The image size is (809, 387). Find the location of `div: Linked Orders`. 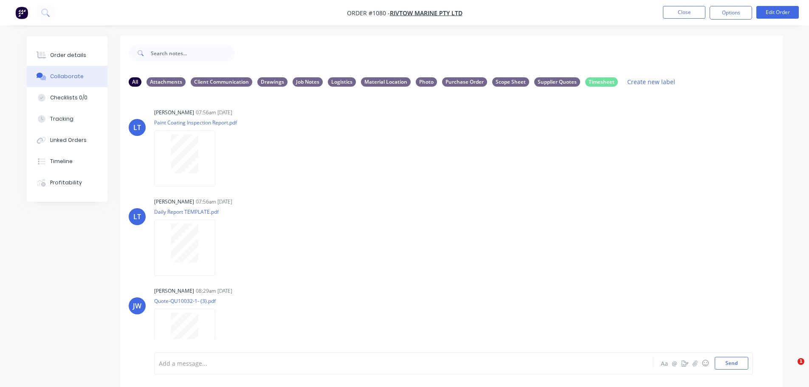

div: Linked Orders is located at coordinates (68, 140).